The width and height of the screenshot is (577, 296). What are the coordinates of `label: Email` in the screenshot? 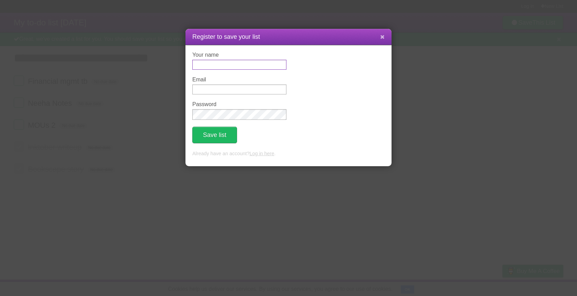 It's located at (239, 80).